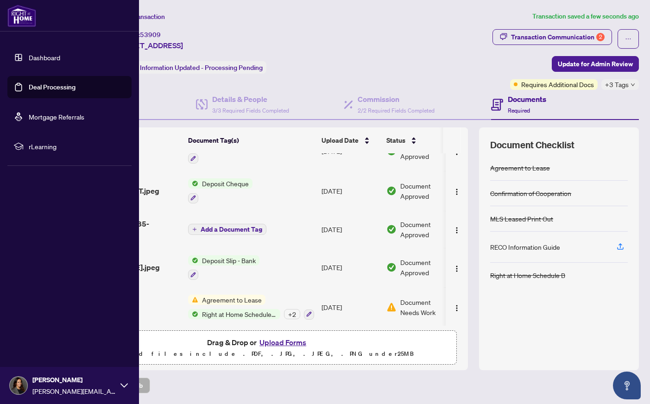  I want to click on th: Upload Date, so click(350, 140).